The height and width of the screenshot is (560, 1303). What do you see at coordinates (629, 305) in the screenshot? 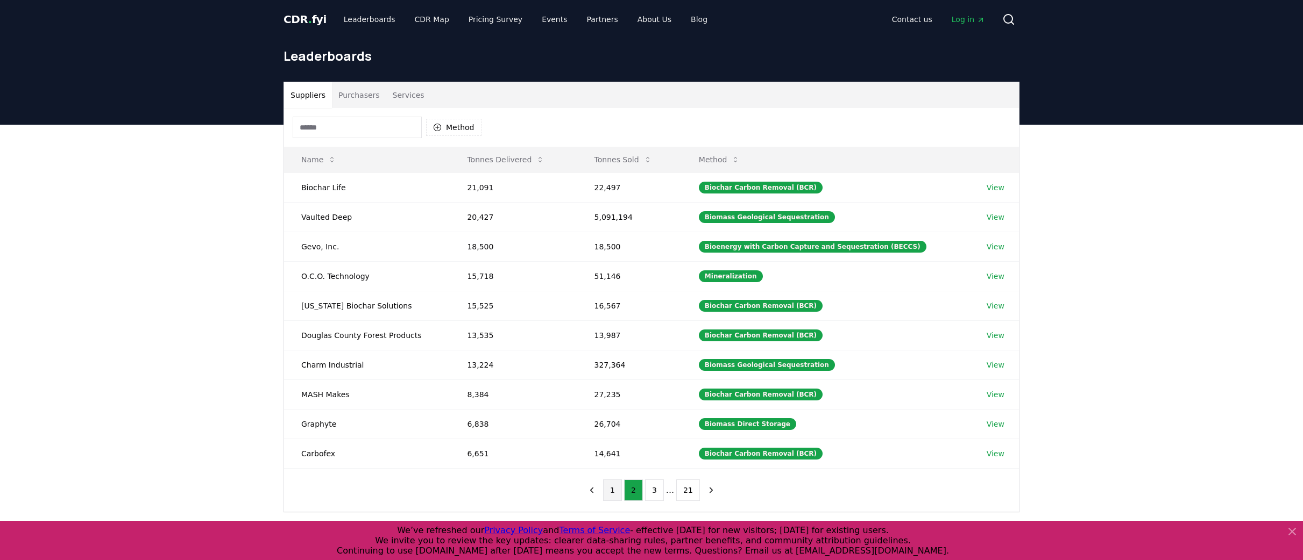
I see `td: 16,567` at bounding box center [629, 305].